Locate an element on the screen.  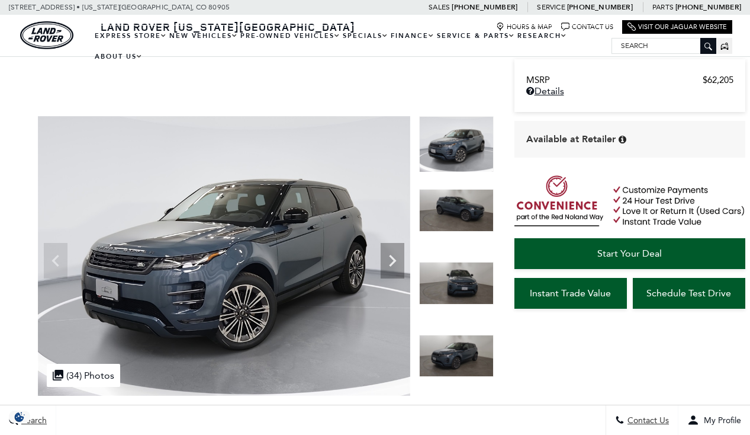
div: Vehicle is in stock and ready for immediate delivery. Due to demand, availability is subject to c... is located at coordinates (622, 139).